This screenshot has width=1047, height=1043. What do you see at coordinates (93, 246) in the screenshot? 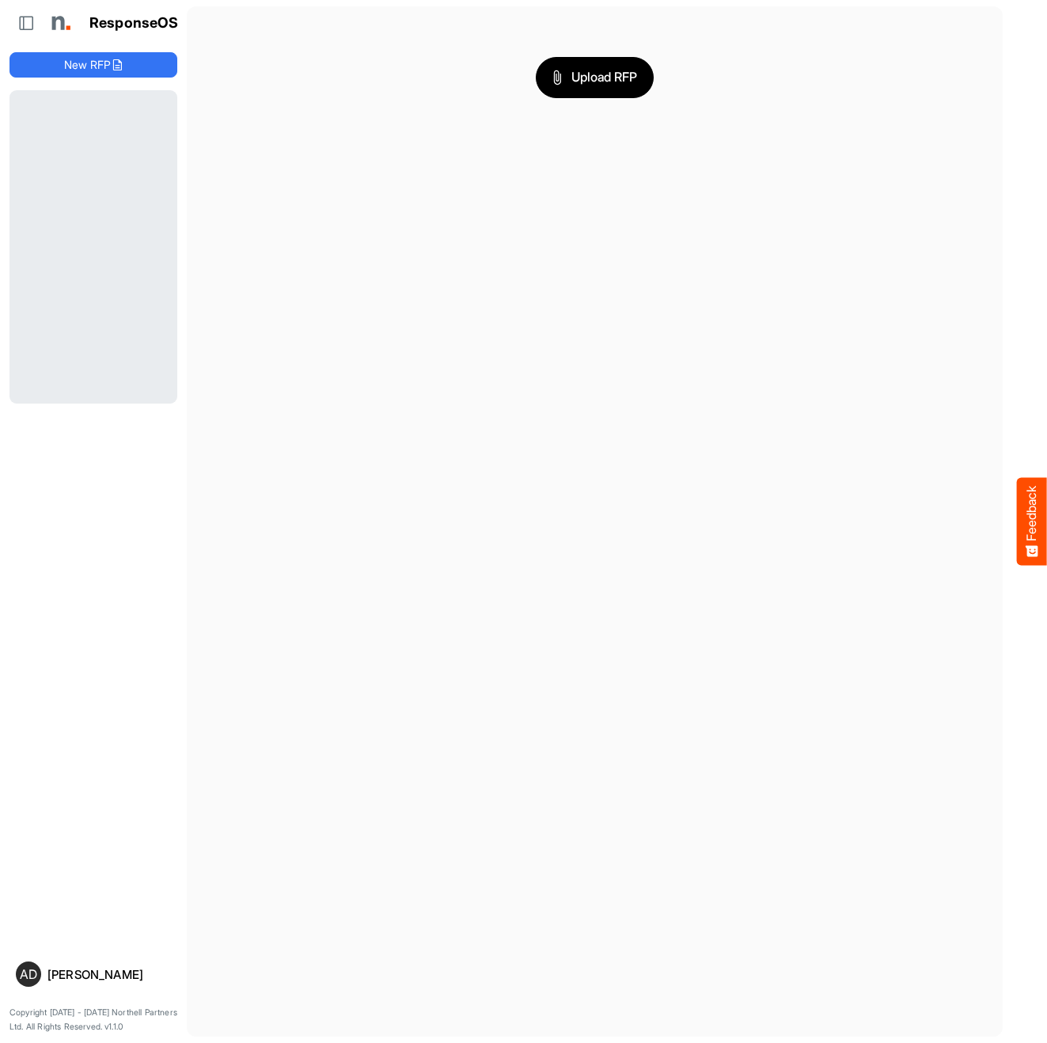
I see `div: Loading...` at bounding box center [93, 246].